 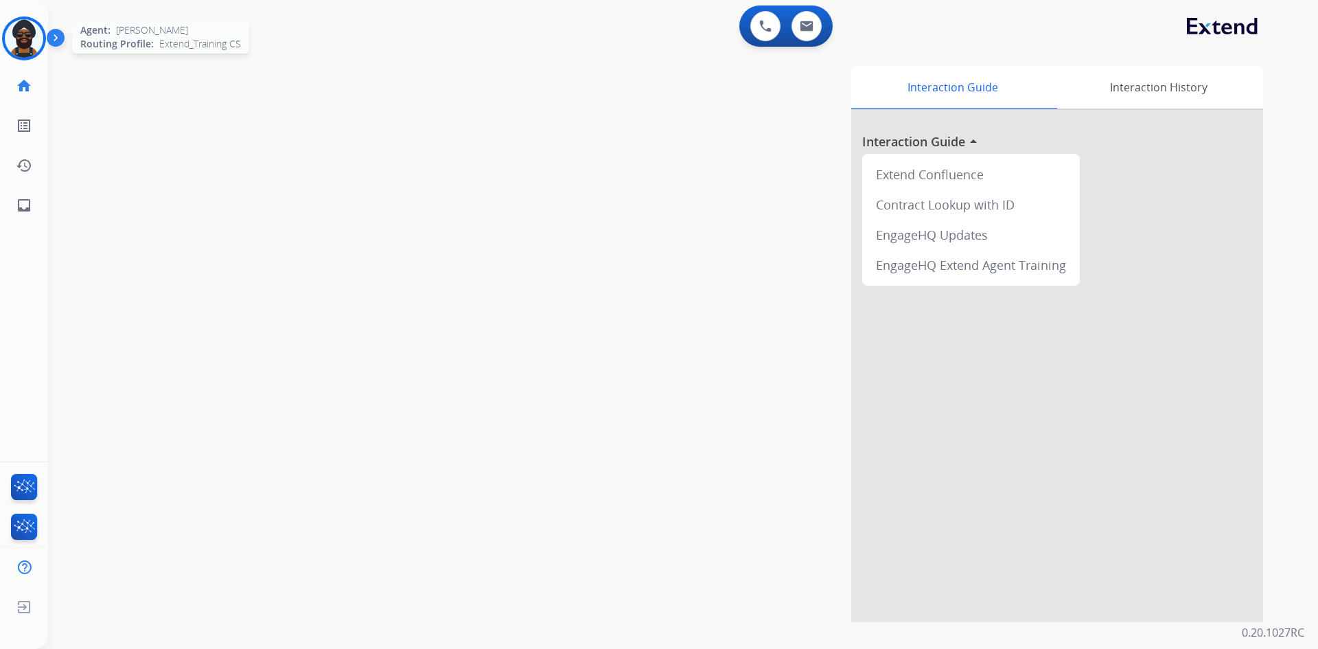 I want to click on div: EngageHQ Updates, so click(x=971, y=235).